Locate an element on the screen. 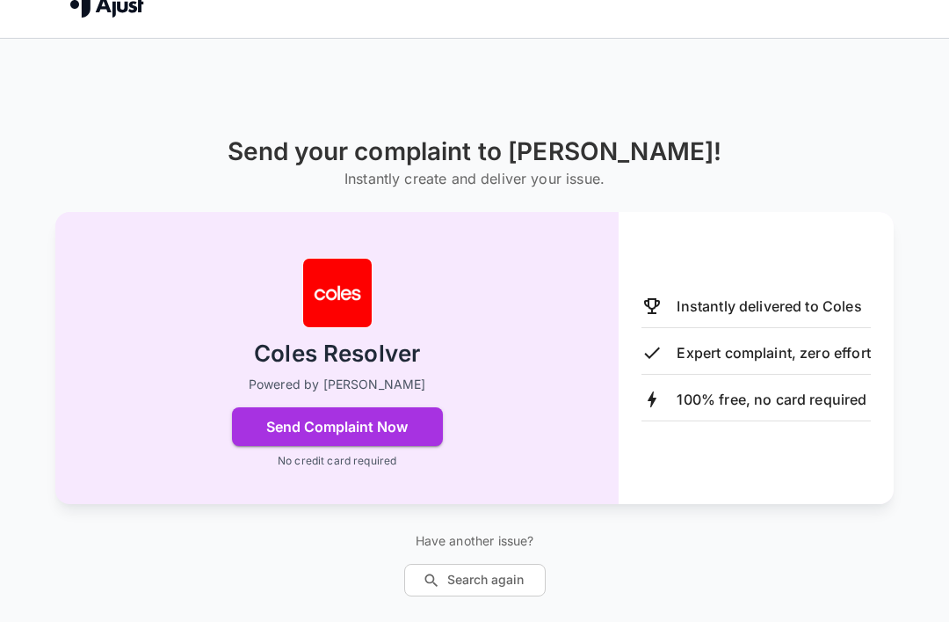  h2: Coles Resolver is located at coordinates (337, 353).